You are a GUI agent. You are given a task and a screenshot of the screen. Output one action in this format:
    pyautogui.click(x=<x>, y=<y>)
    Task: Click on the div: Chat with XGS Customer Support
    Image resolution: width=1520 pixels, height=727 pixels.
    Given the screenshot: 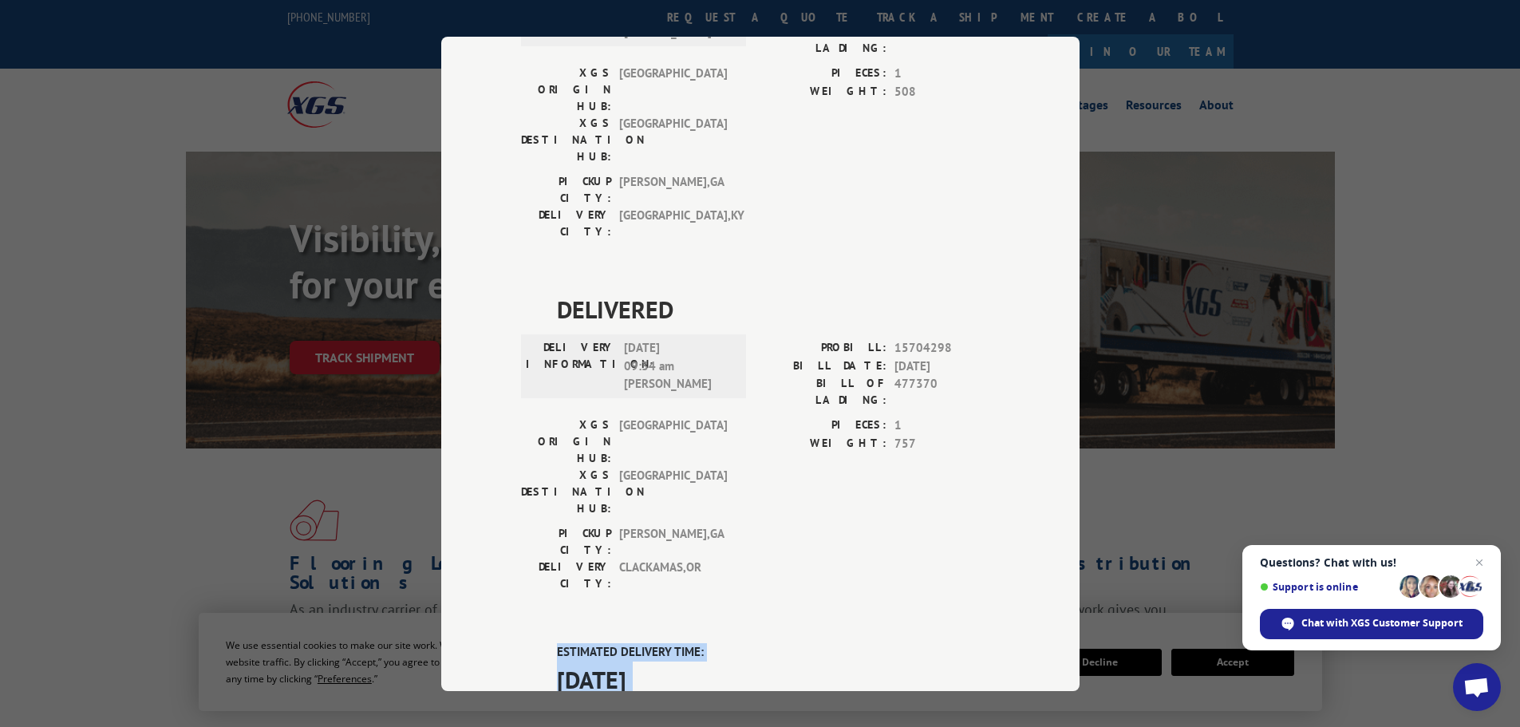 What is the action you would take?
    pyautogui.click(x=1372, y=624)
    